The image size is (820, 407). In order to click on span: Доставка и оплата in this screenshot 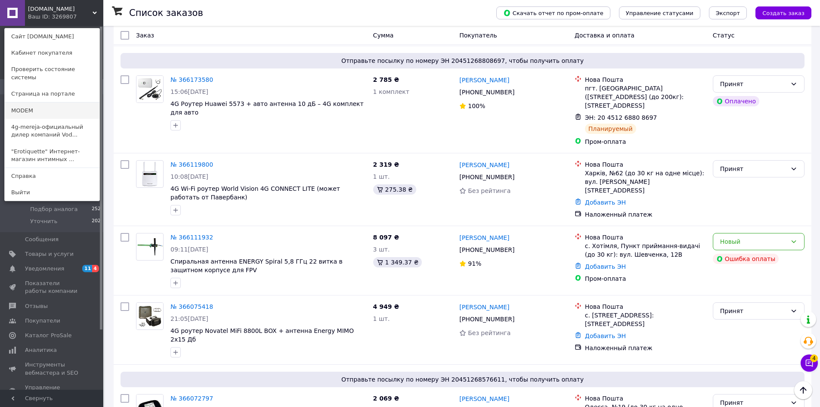, I will do `click(605, 35)`.